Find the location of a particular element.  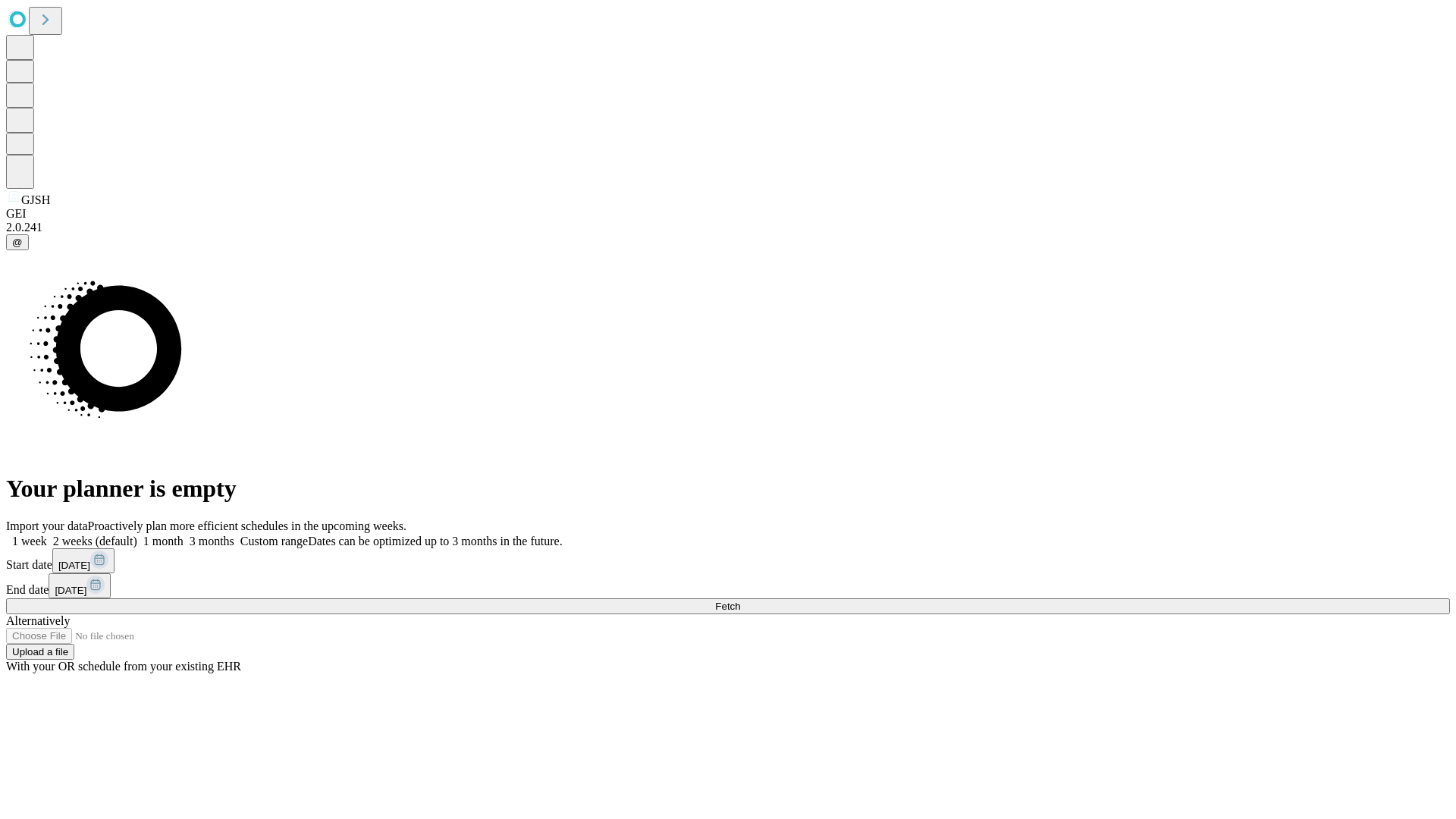

button: Upload a file is located at coordinates (40, 651).